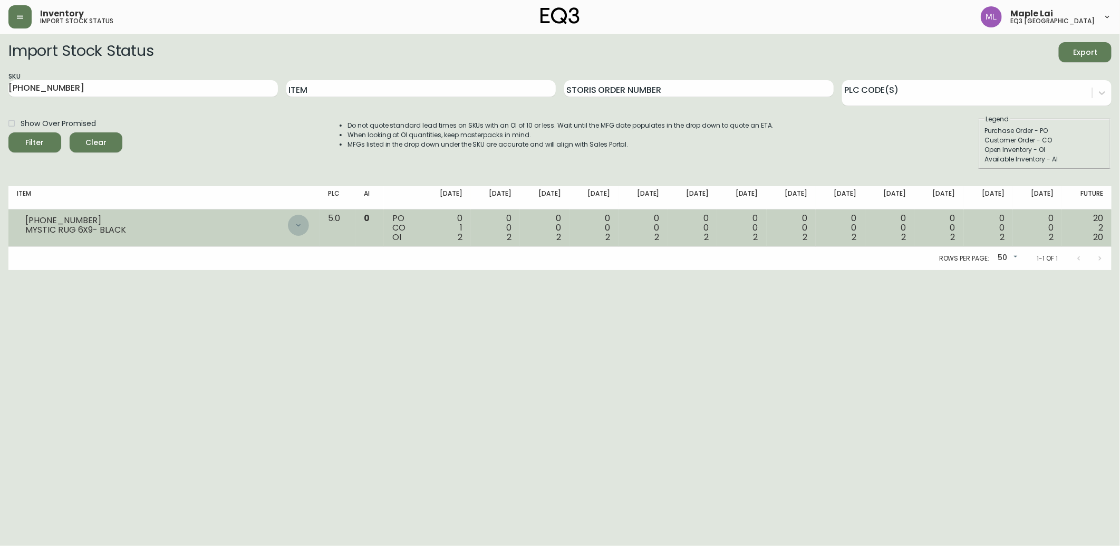 The height and width of the screenshot is (546, 1120). Describe the element at coordinates (560, 144) in the screenshot. I see `li: MFGs listed in the drop down under the SKU are accurate and will align with Sales Portal.` at that location.